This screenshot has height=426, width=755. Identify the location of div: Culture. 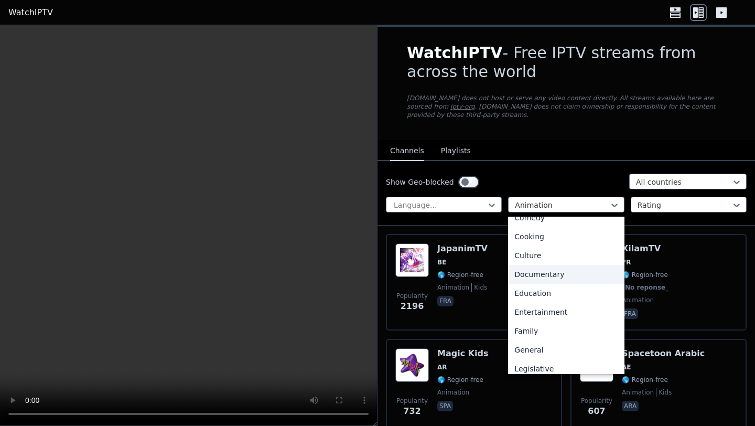
(566, 255).